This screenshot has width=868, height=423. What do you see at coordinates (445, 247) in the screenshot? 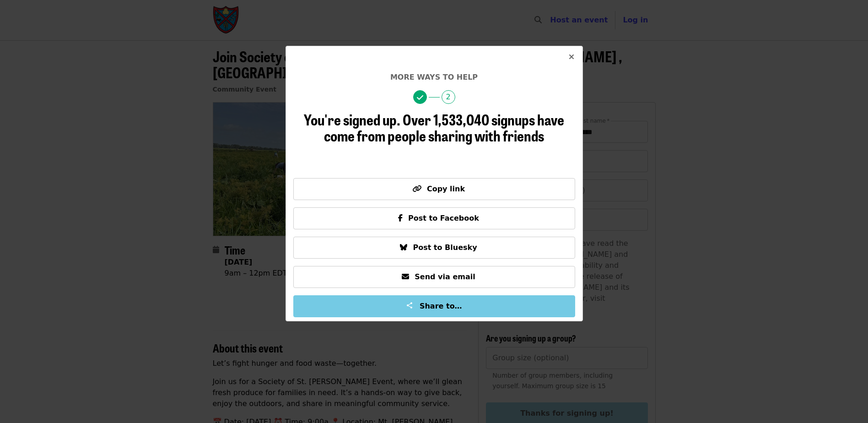
I see `span: Post to Bluesky` at bounding box center [445, 247].